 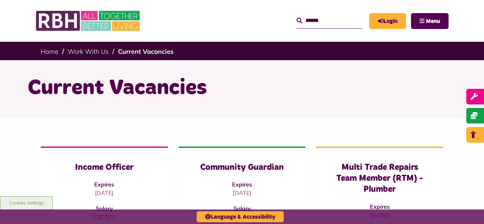 What do you see at coordinates (146, 51) in the screenshot?
I see `a: Current Vacancies` at bounding box center [146, 51].